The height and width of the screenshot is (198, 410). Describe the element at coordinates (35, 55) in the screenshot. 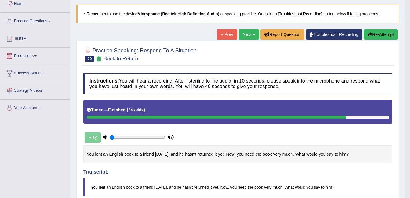

I see `a: Predictions` at that location.